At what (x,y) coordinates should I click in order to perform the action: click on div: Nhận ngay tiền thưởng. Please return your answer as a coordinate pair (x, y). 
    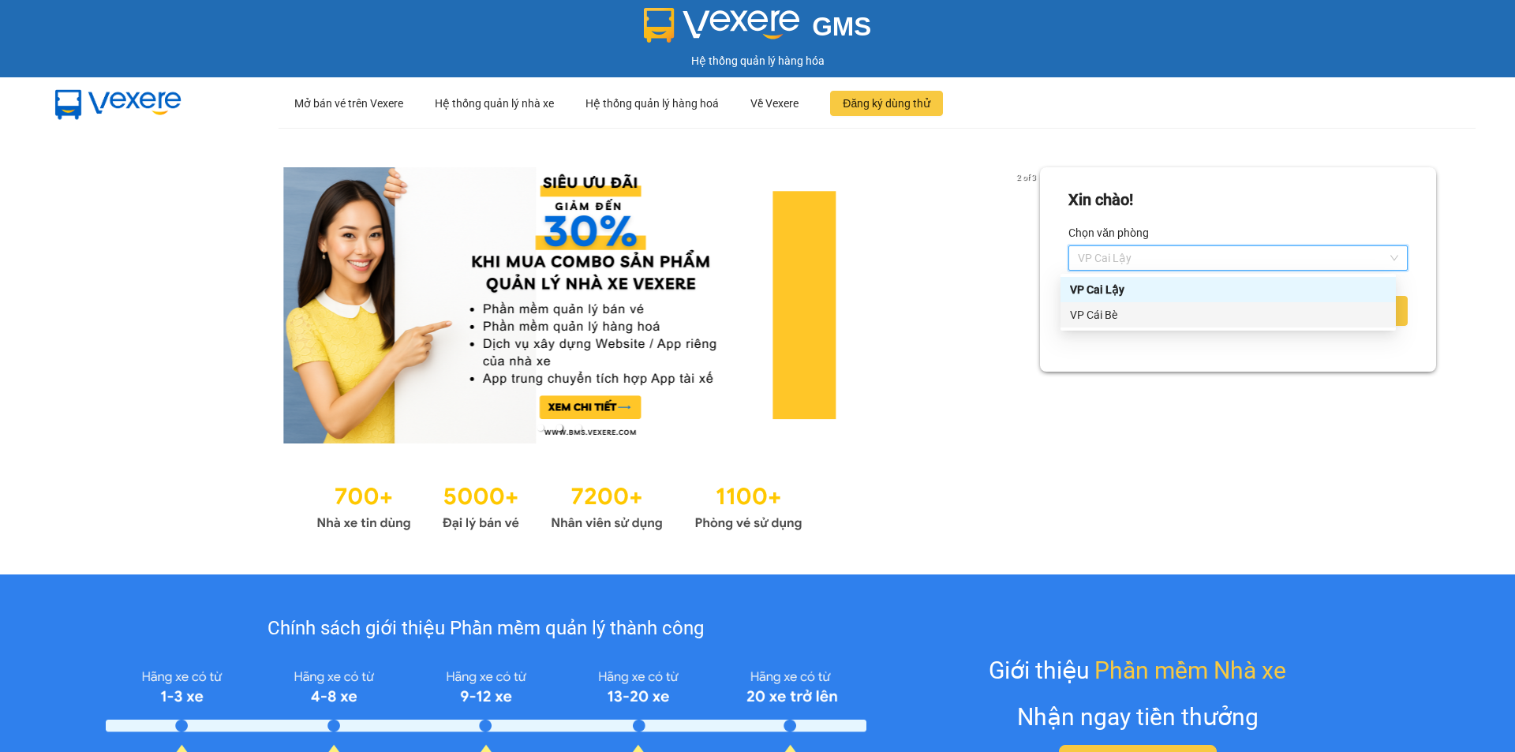
    Looking at the image, I should click on (1138, 716).